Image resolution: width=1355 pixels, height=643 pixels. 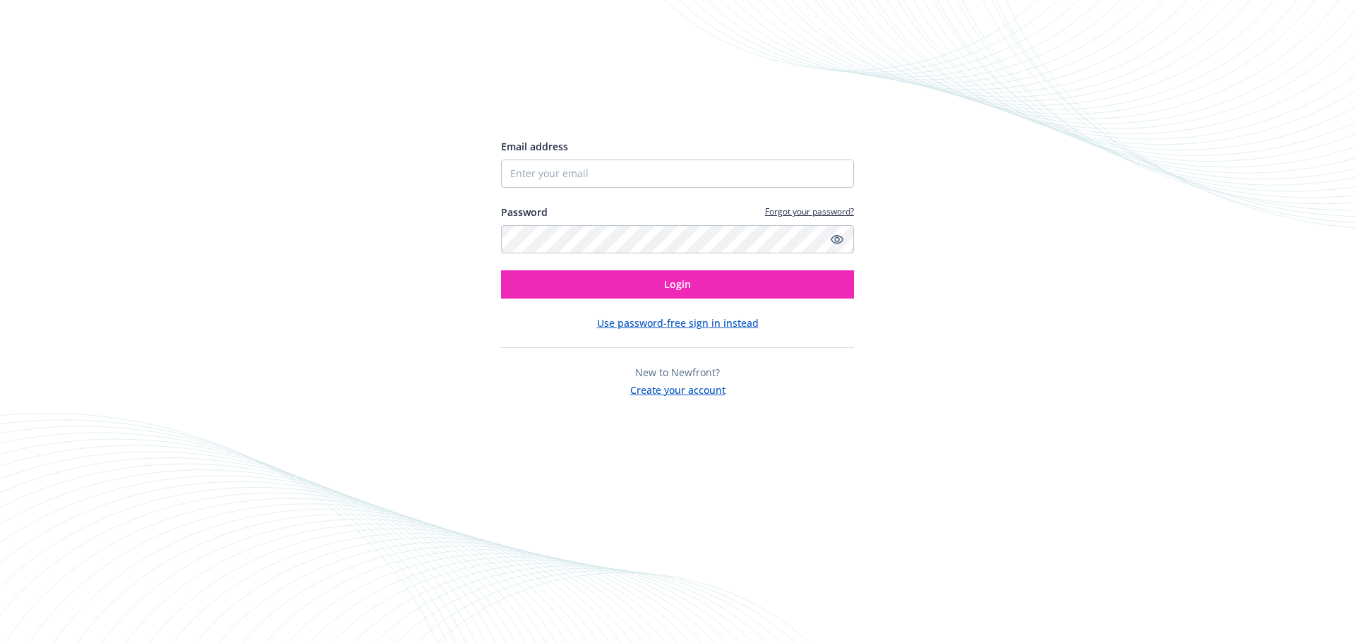 I want to click on a: Show password, so click(x=837, y=239).